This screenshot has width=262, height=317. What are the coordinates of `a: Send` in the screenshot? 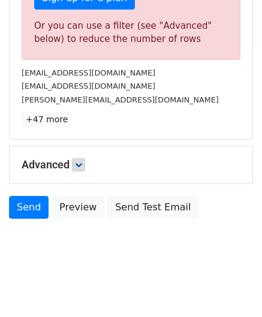 It's located at (29, 207).